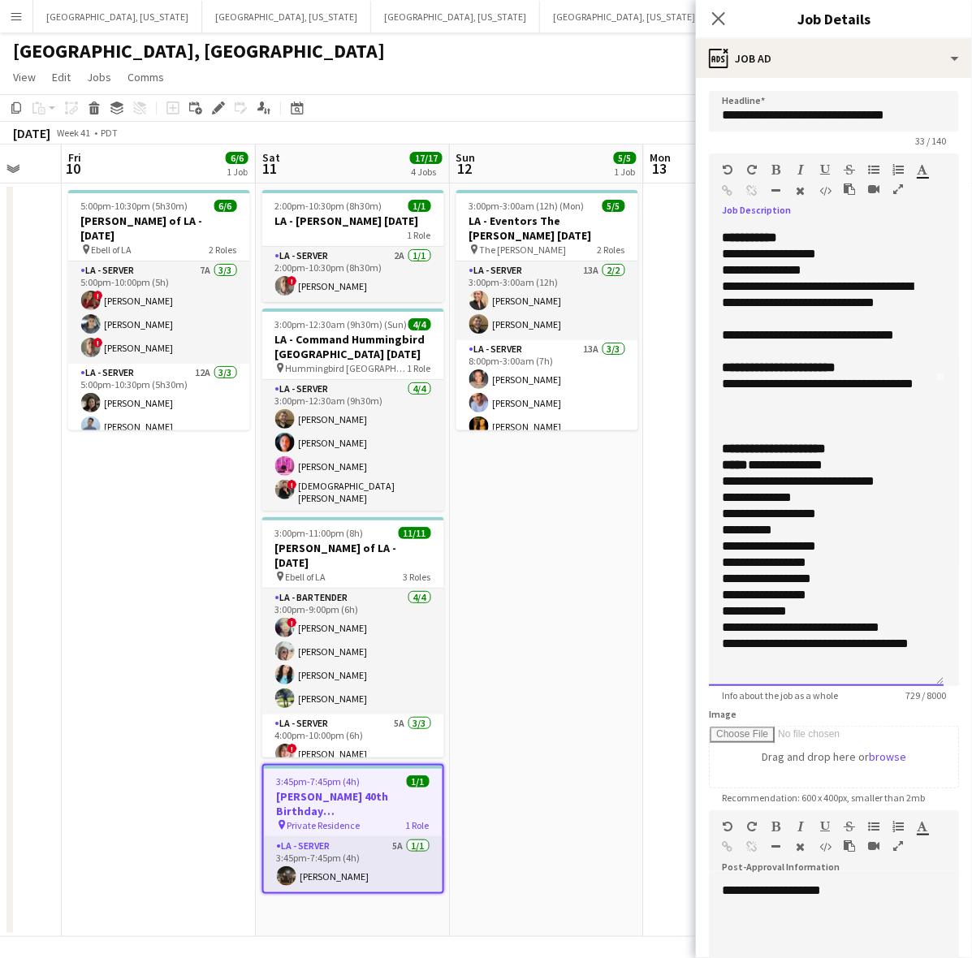  What do you see at coordinates (341, 324) in the screenshot?
I see `span: 3:00pm-12:30am (9h30m) (Sun)` at bounding box center [341, 324].